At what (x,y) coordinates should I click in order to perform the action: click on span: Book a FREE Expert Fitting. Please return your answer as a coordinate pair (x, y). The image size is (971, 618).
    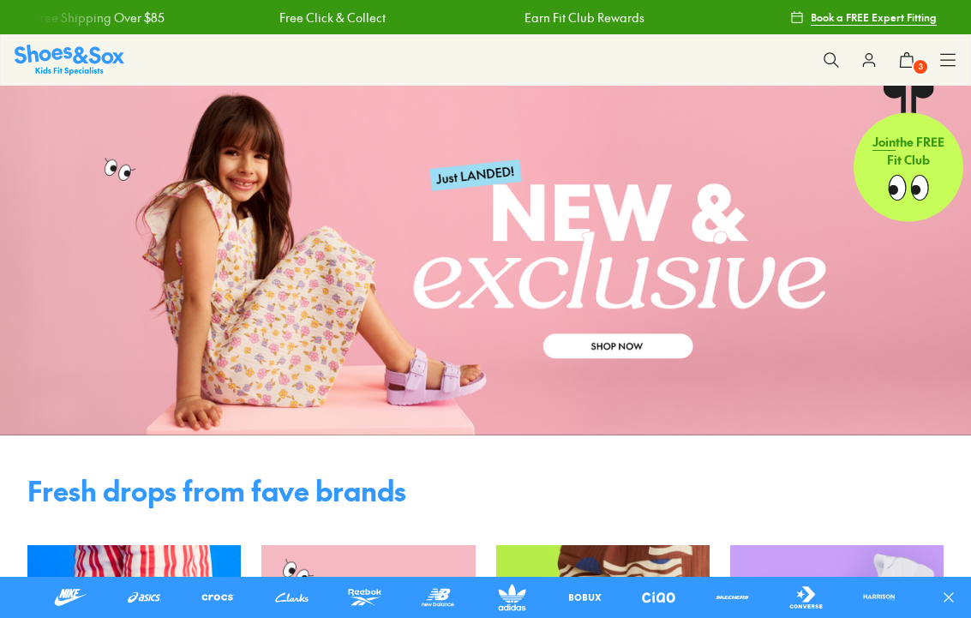
    Looking at the image, I should click on (873, 17).